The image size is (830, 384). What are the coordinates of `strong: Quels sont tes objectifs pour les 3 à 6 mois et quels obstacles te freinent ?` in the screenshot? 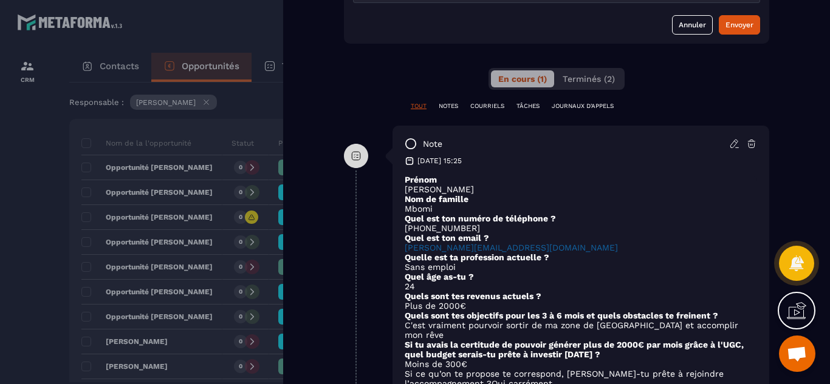 It's located at (561, 316).